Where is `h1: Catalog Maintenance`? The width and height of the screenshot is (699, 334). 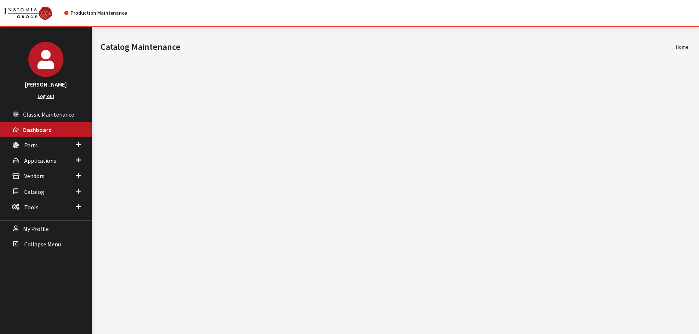
h1: Catalog Maintenance is located at coordinates (388, 47).